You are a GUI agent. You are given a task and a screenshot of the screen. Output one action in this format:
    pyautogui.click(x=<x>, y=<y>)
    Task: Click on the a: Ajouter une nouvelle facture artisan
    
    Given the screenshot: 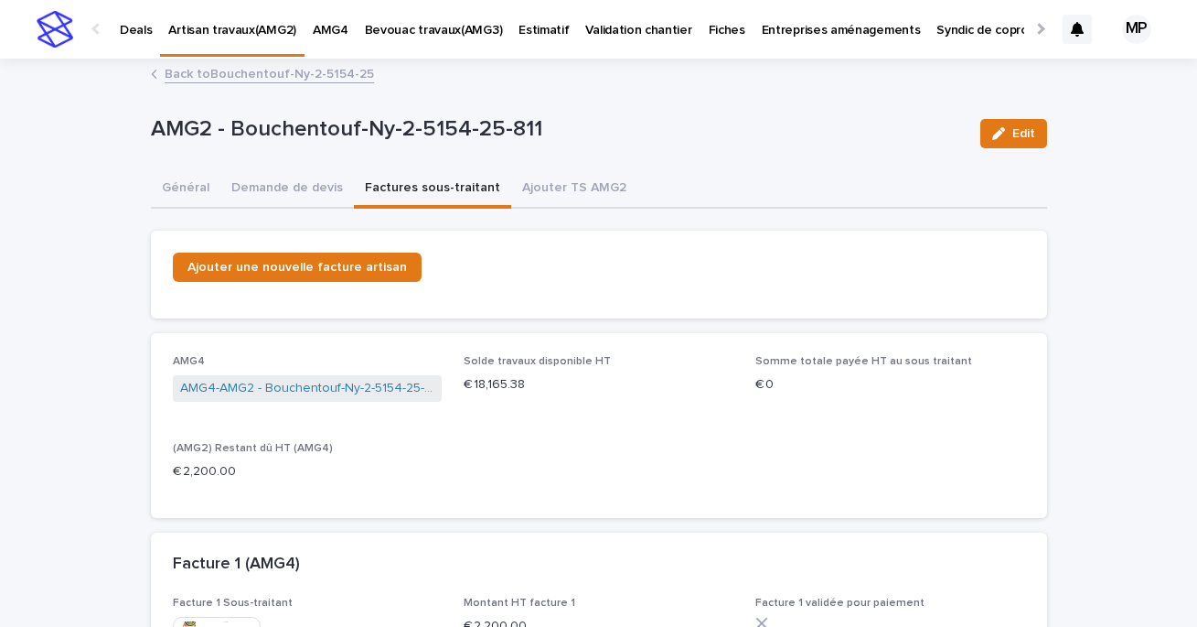 What is the action you would take?
    pyautogui.click(x=297, y=267)
    